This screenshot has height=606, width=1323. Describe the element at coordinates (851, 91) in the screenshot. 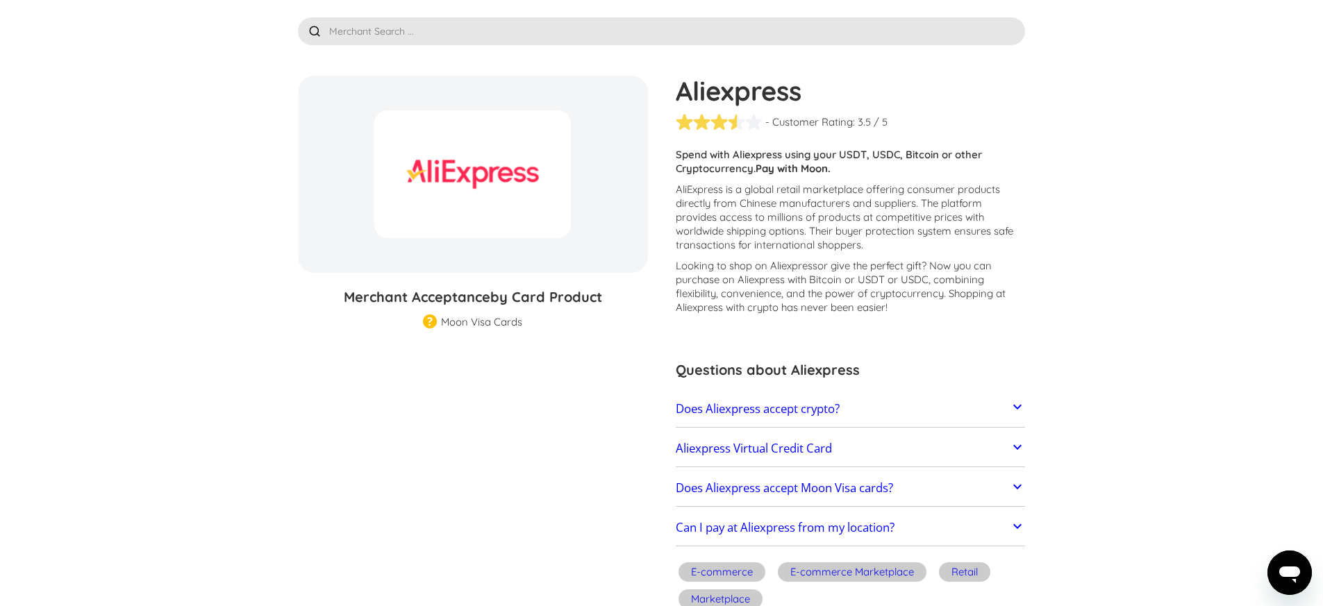

I see `h1: Aliexpress` at that location.